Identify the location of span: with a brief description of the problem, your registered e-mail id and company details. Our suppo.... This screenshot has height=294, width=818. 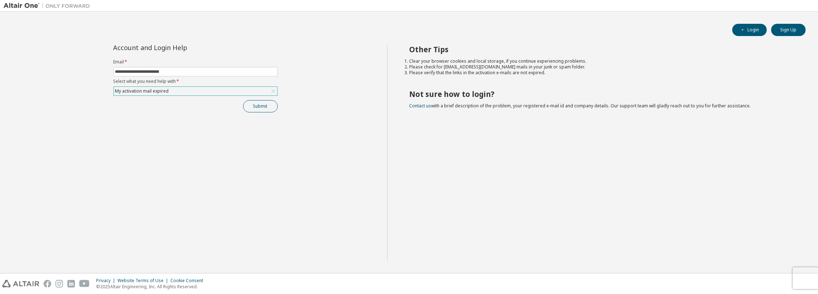
(580, 106).